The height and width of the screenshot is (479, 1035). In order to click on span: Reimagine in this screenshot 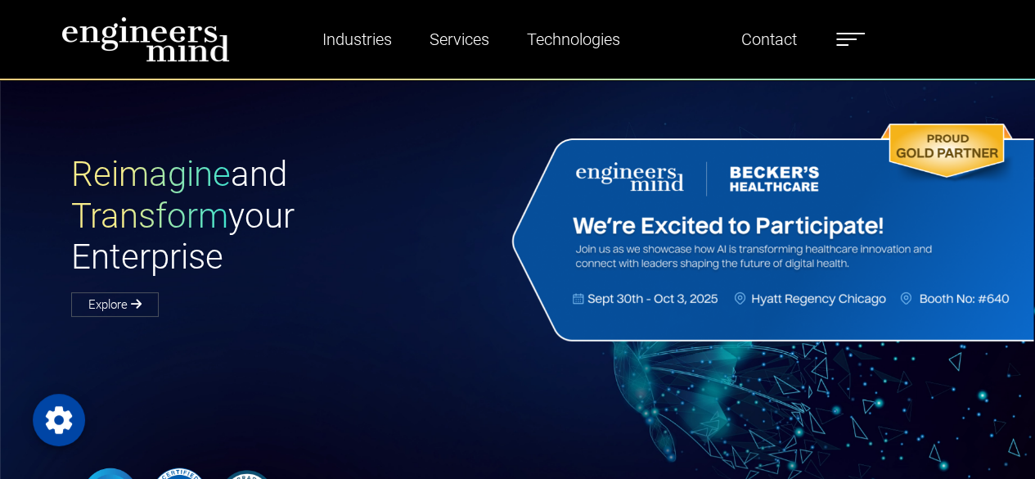, I will do `click(151, 173)`.